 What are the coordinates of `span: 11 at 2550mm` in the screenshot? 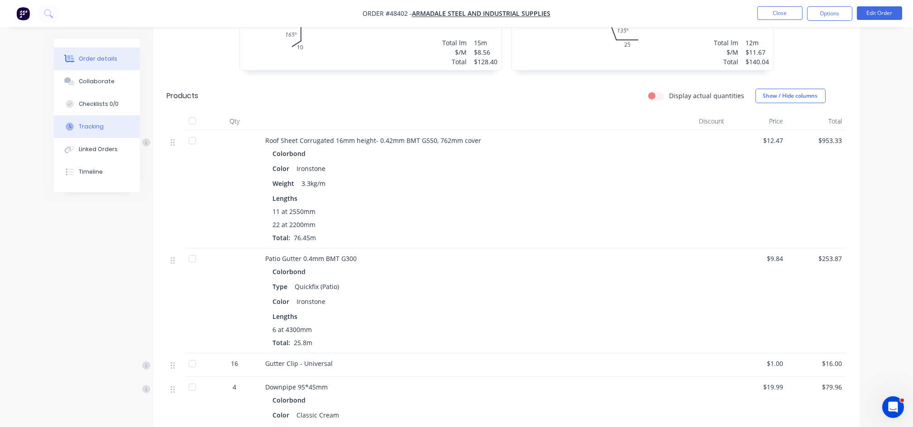 It's located at (294, 211).